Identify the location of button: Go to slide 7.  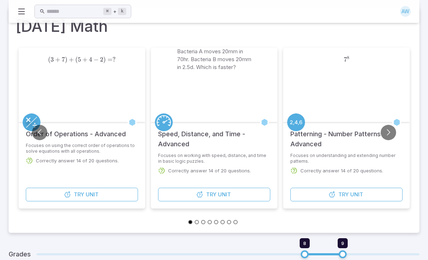
(229, 223).